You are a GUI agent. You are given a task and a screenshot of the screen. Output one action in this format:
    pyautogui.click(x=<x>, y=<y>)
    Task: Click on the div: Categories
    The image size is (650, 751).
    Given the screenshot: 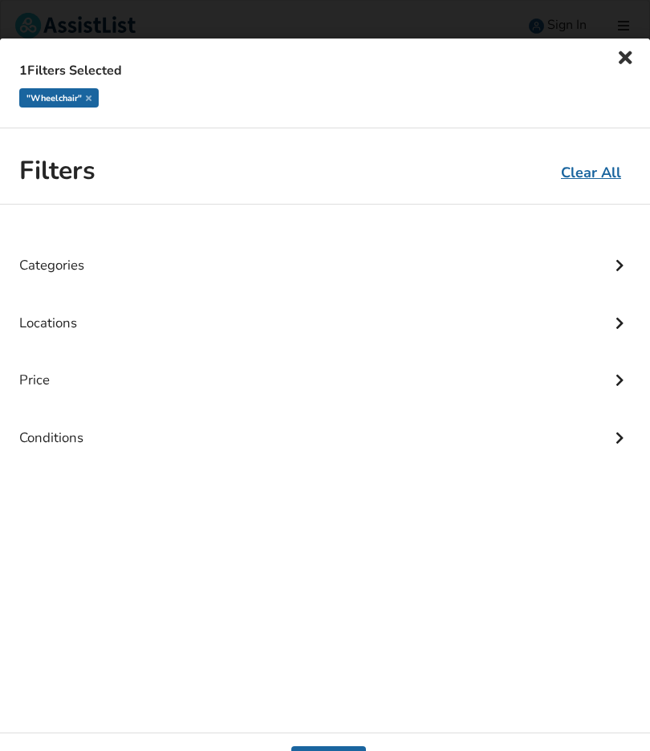 What is the action you would take?
    pyautogui.click(x=325, y=253)
    